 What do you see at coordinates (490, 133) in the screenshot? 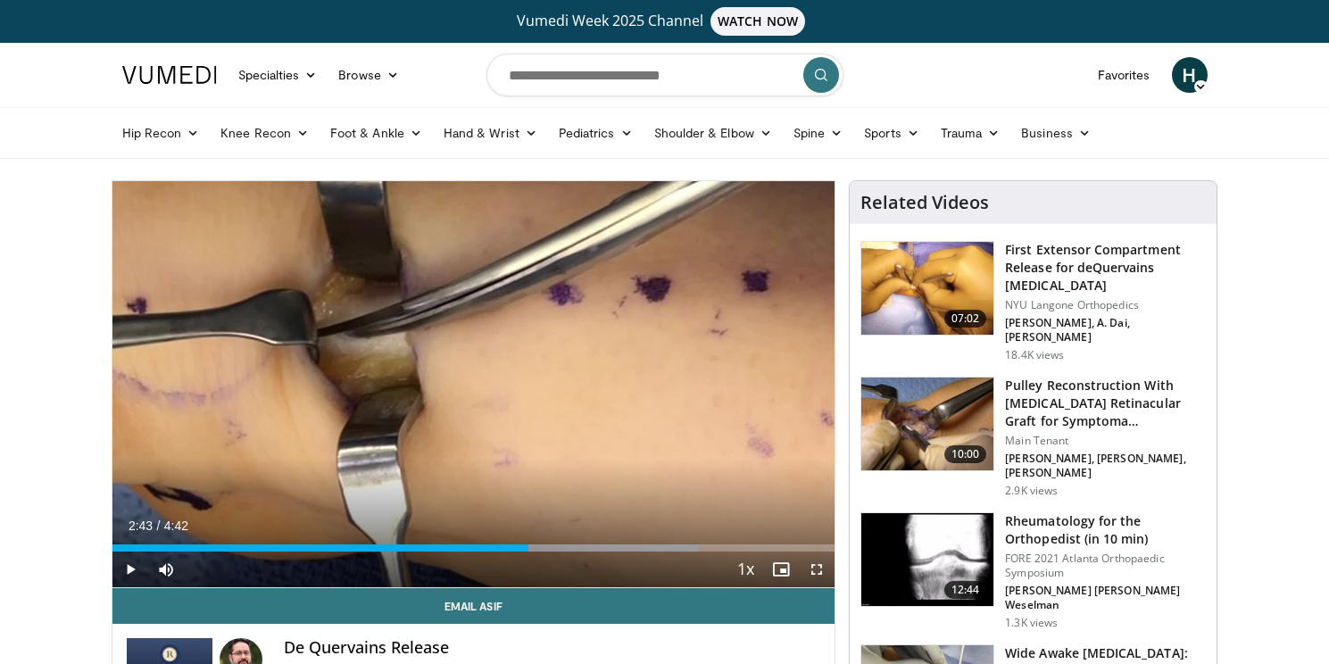
I see `a: Hand & Wrist` at bounding box center [490, 133].